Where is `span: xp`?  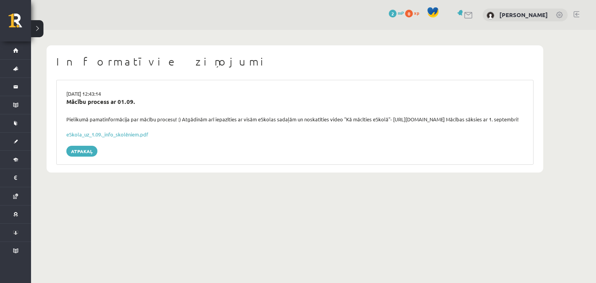
span: xp is located at coordinates (416, 13).